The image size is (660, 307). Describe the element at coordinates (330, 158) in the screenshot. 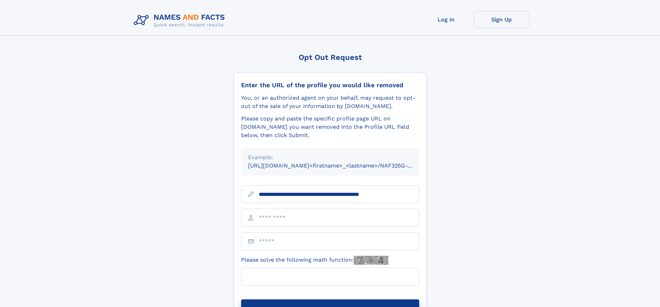

I see `div: Example:` at that location.